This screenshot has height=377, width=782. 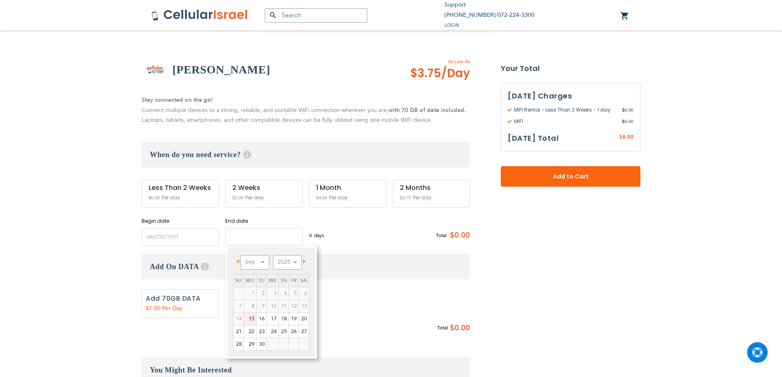 I want to click on img: Cellular Israel Logo, so click(x=199, y=15).